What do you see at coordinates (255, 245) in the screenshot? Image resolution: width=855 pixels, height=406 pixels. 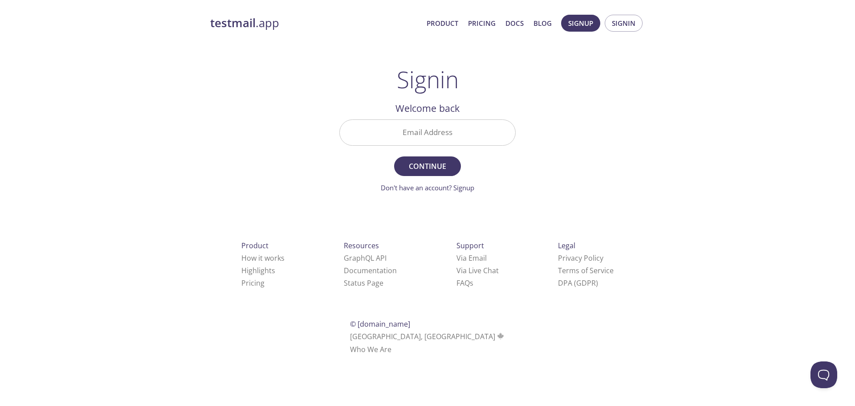 I see `span: Product` at bounding box center [255, 245].